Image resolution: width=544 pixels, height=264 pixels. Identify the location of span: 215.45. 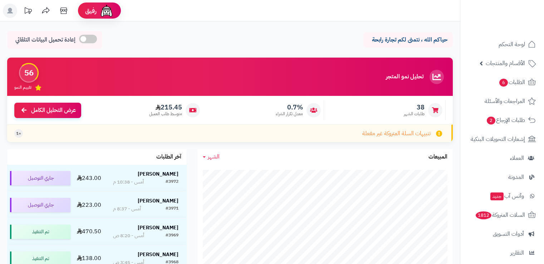
(166, 107).